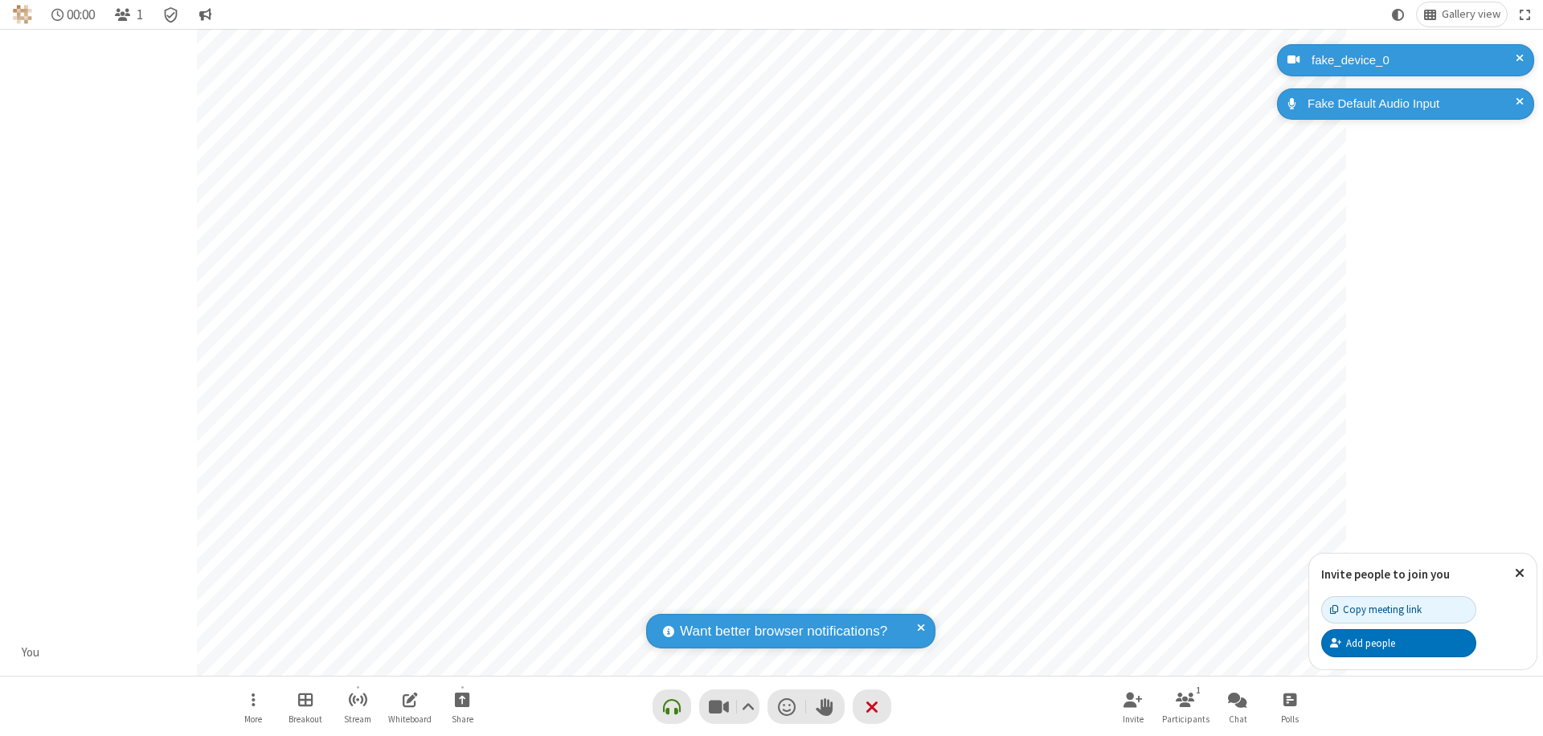 The image size is (1543, 736). I want to click on button: Using system theme, so click(1398, 14).